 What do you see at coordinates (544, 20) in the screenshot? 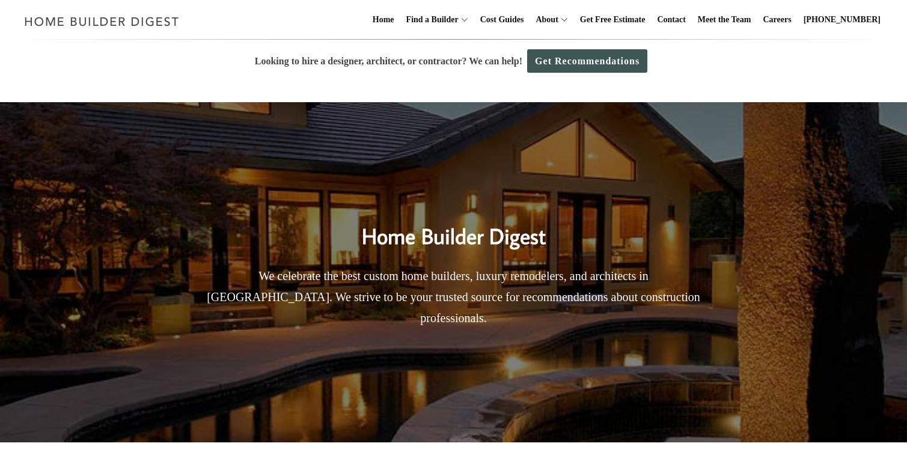
I see `a: About` at bounding box center [544, 20].